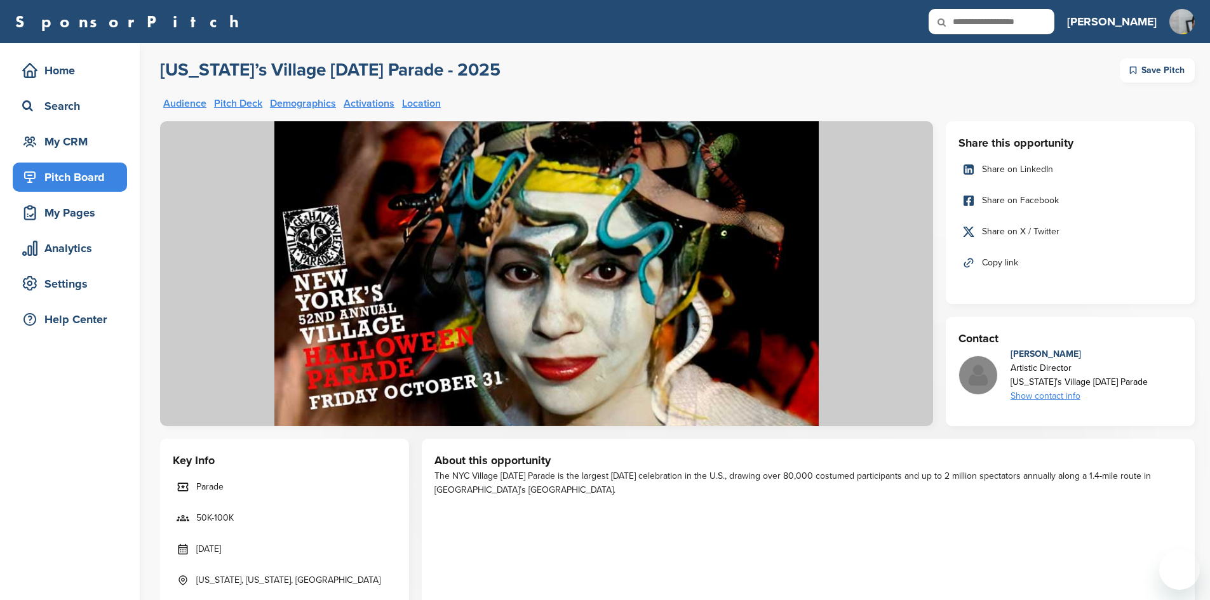 The height and width of the screenshot is (600, 1210). I want to click on div: Save Pitch, so click(1157, 70).